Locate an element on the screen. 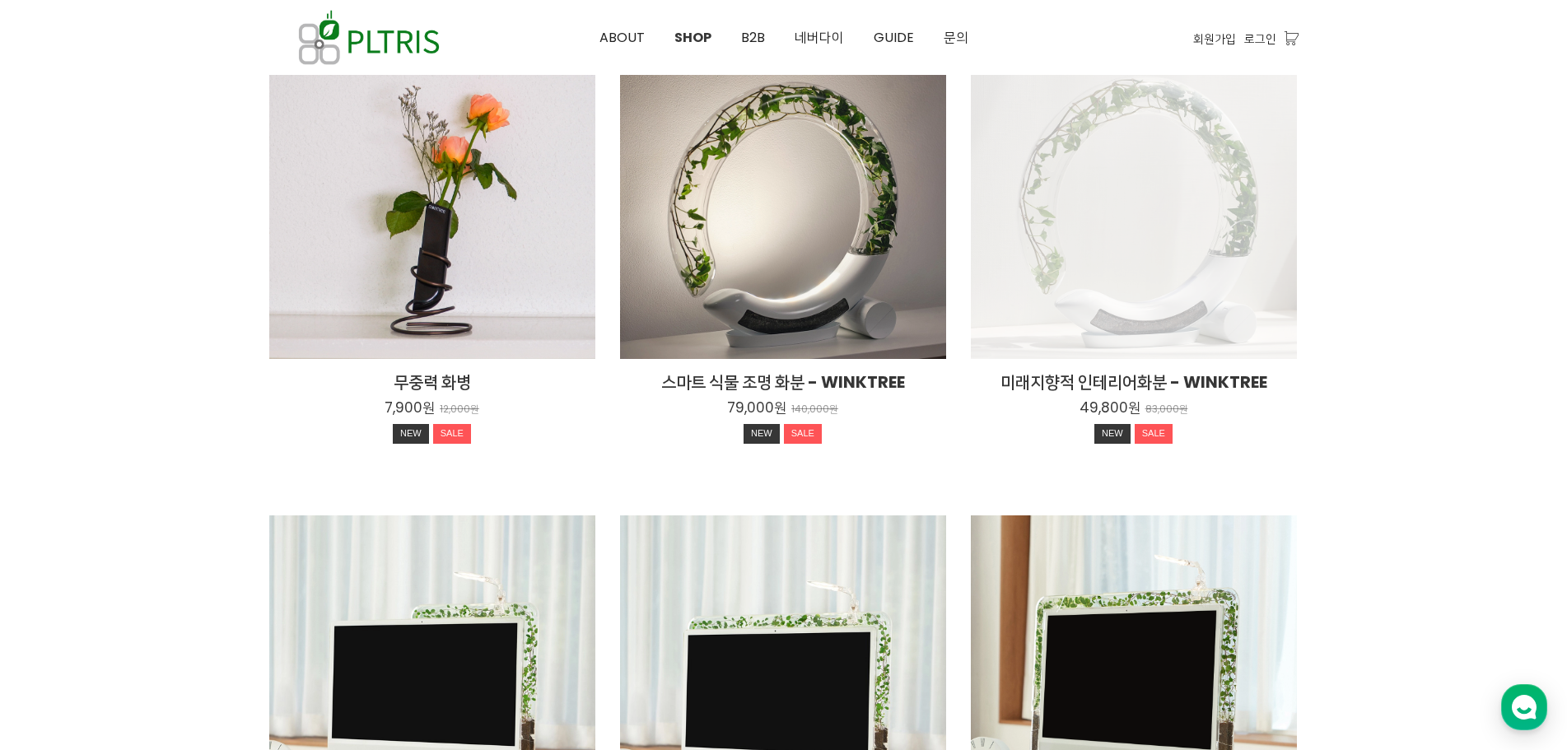  a: SHOP is located at coordinates (692, 38).